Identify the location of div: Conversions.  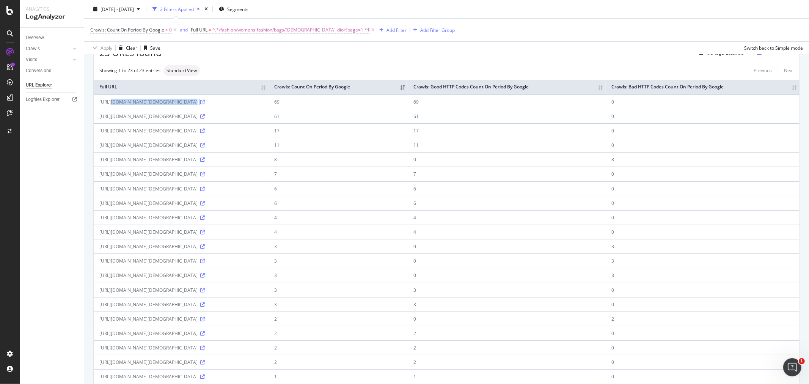
(38, 71).